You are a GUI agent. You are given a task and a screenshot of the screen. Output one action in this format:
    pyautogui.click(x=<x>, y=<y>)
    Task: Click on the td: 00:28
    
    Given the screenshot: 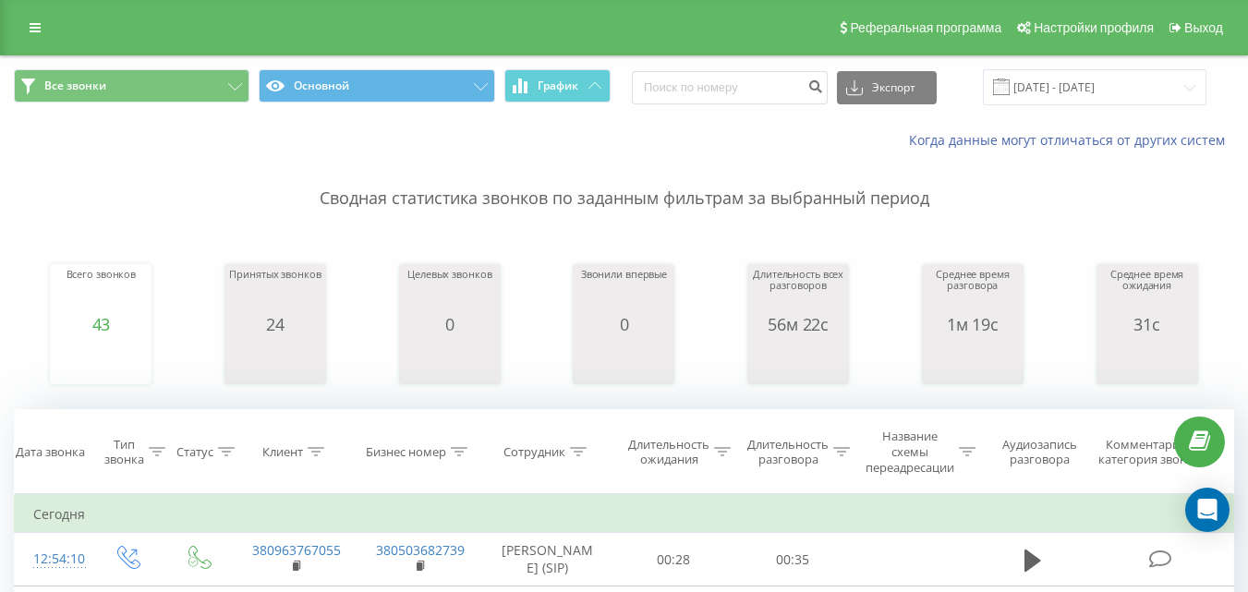 What is the action you would take?
    pyautogui.click(x=674, y=560)
    